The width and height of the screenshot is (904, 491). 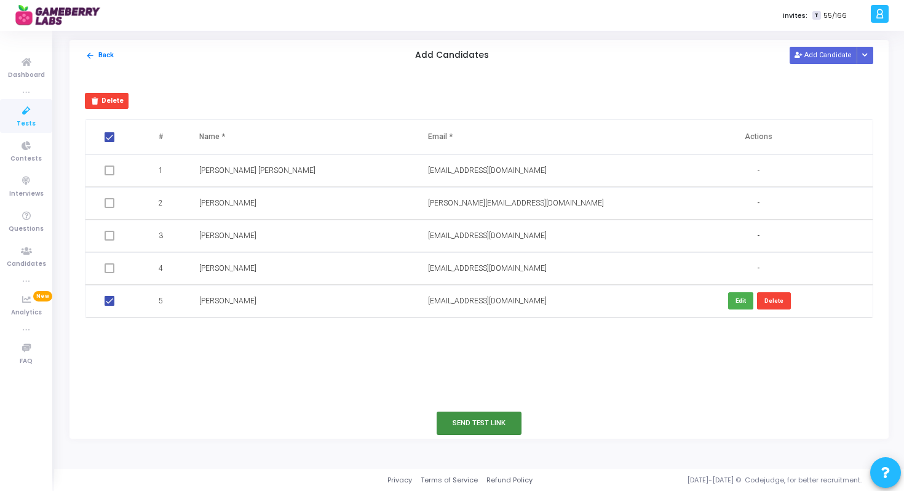 What do you see at coordinates (26, 75) in the screenshot?
I see `span: Dashboard` at bounding box center [26, 75].